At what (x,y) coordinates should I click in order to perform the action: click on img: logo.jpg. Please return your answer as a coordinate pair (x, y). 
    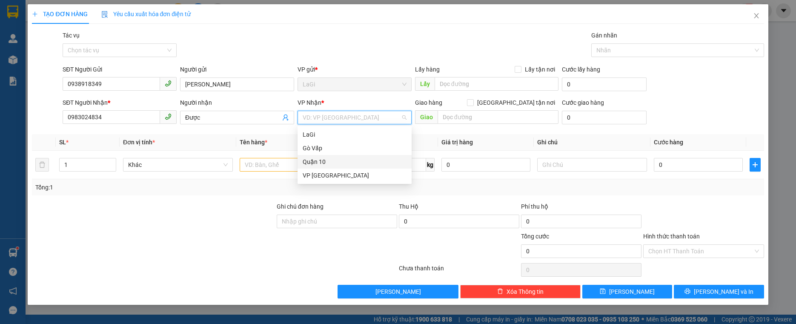
    Looking at the image, I should click on (19, 19).